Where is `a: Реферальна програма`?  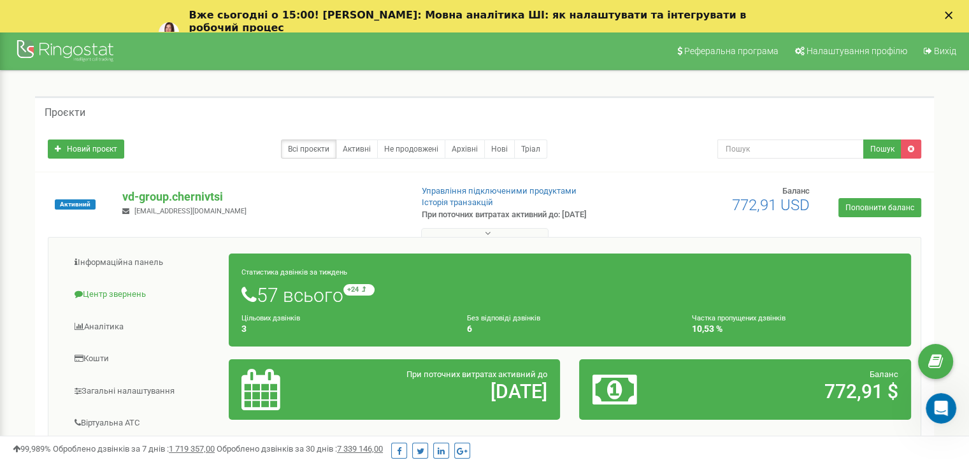 a: Реферальна програма is located at coordinates (727, 51).